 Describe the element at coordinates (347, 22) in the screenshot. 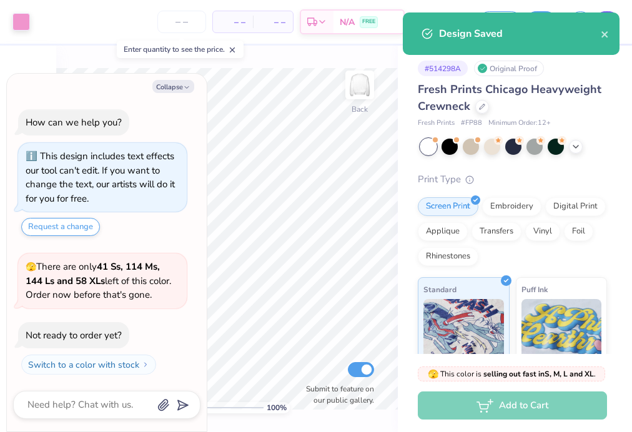

I see `span: N/A` at that location.